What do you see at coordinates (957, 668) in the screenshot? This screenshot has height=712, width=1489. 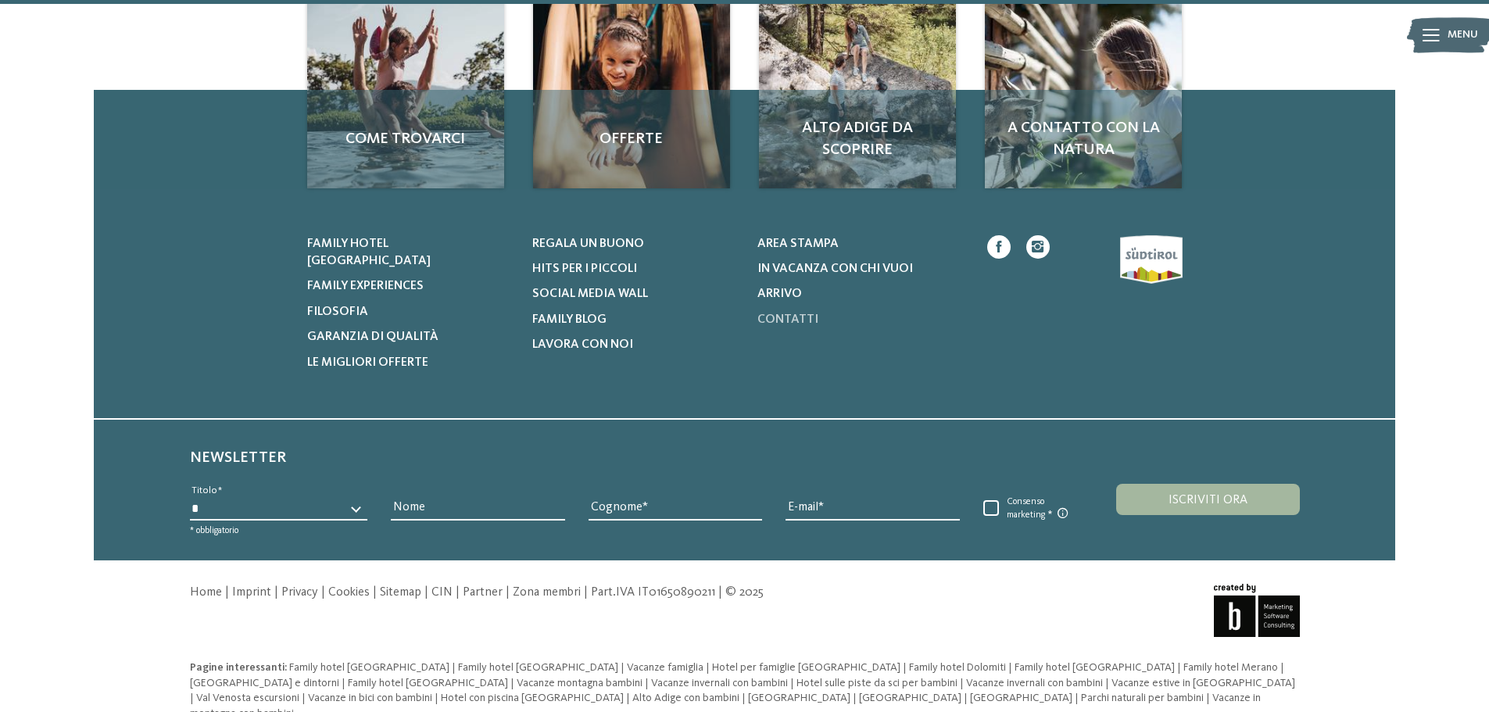 I see `span: Family hotel Dolomiti` at bounding box center [957, 668].